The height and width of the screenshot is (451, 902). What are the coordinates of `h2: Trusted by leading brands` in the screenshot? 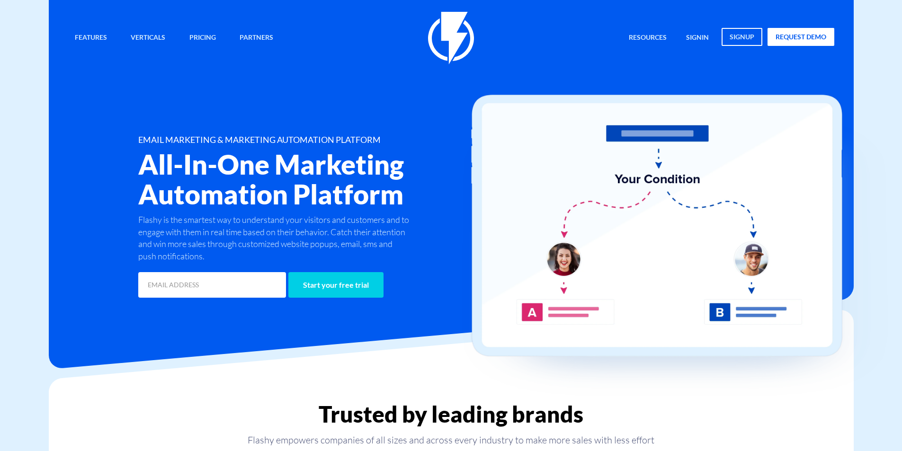 It's located at (451, 414).